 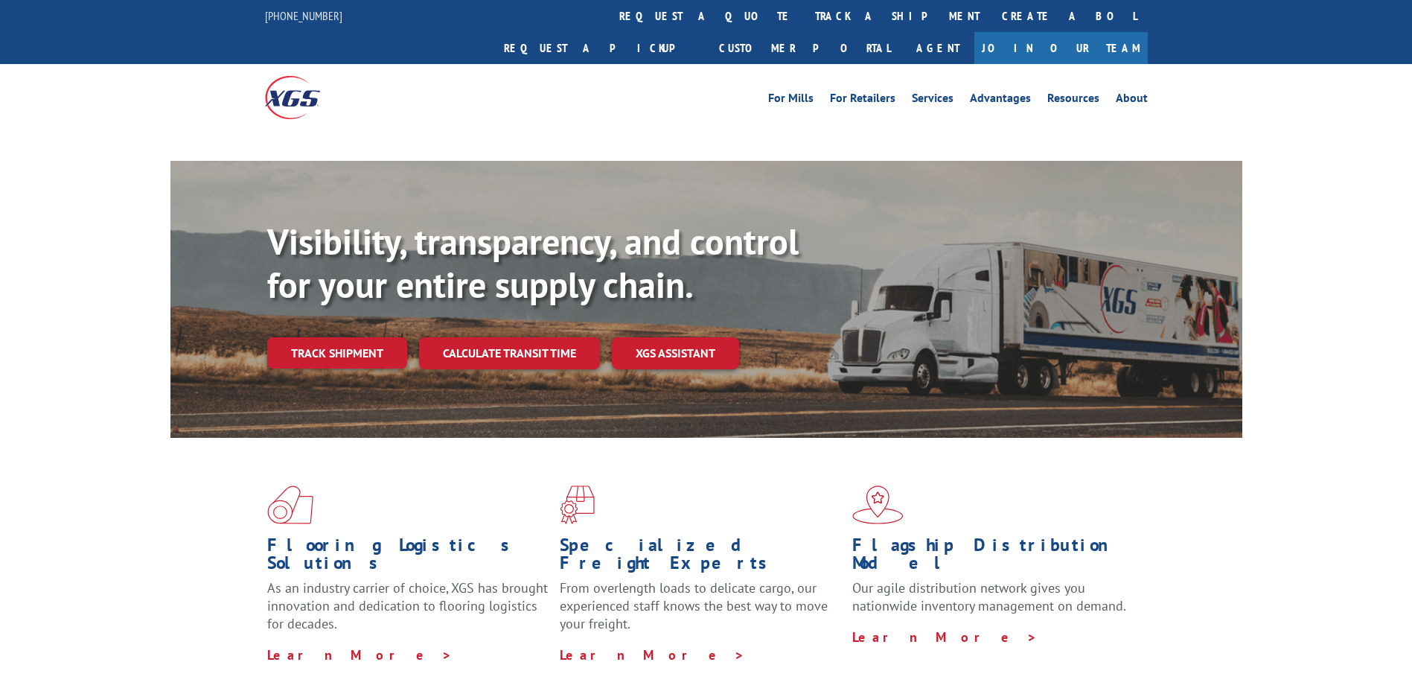 What do you see at coordinates (993, 557) in the screenshot?
I see `h1: Flagship Distribution Model` at bounding box center [993, 557].